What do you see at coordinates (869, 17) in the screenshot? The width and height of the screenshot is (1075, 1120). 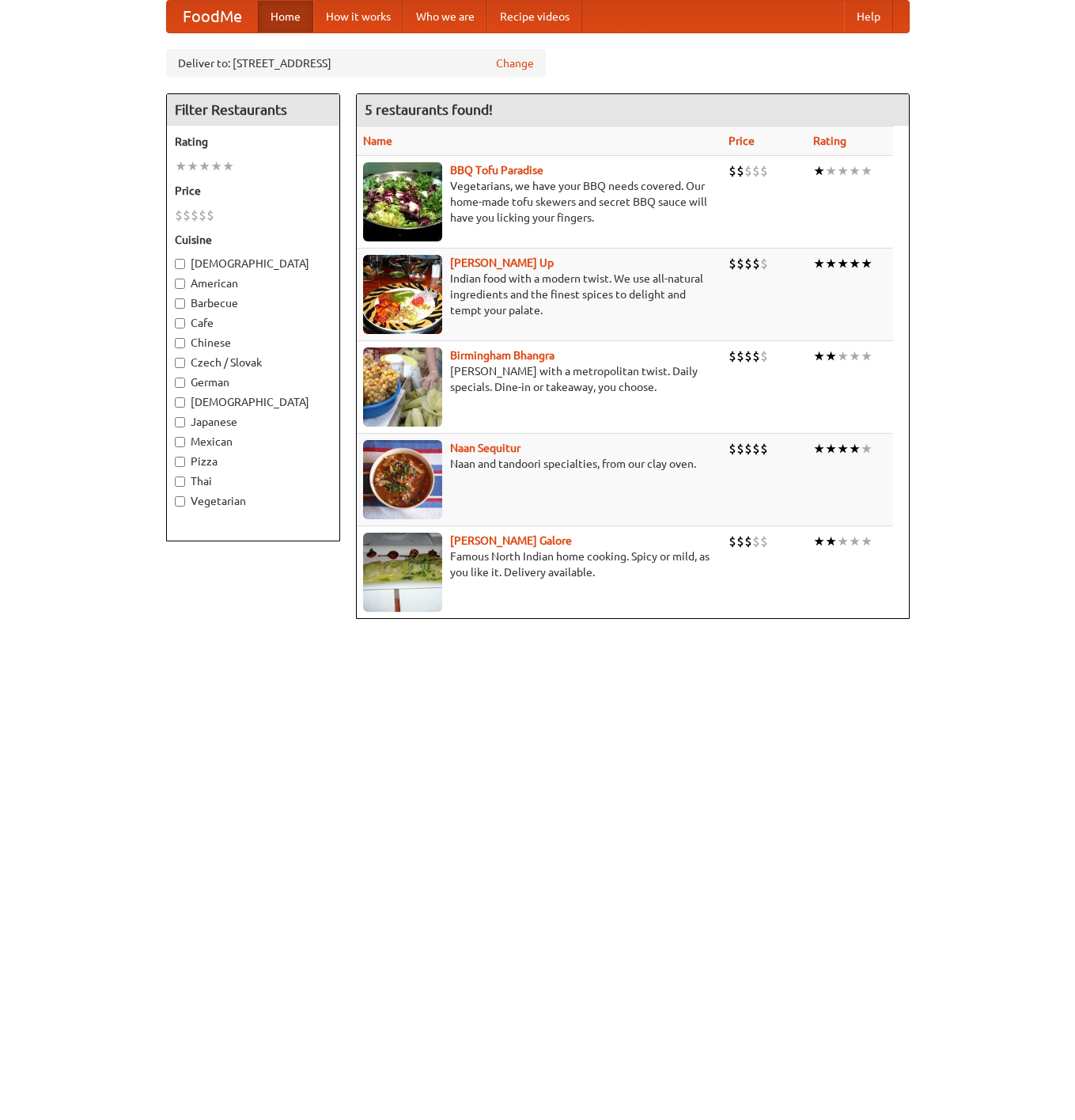 I see `a: Help` at bounding box center [869, 17].